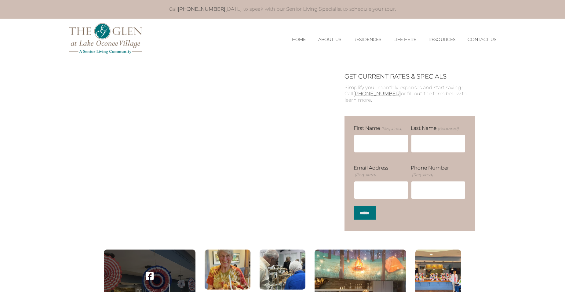  I want to click on a: Home, so click(299, 39).